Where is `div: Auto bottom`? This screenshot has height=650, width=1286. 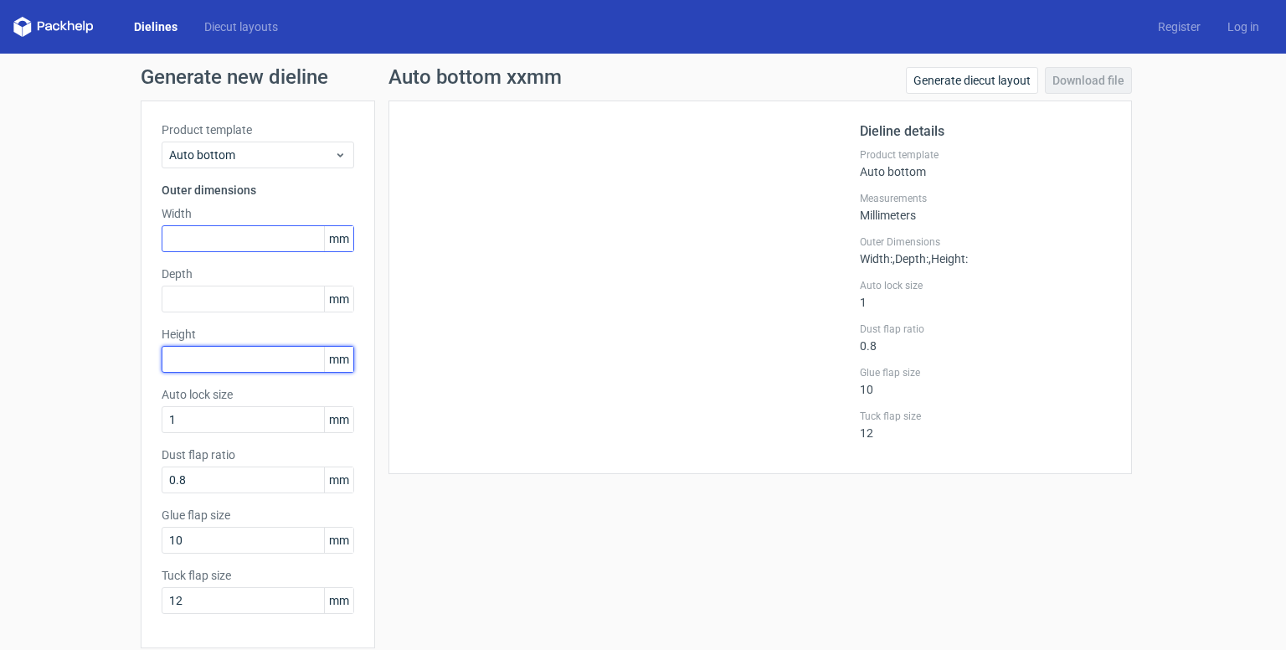 div: Auto bottom is located at coordinates (985, 163).